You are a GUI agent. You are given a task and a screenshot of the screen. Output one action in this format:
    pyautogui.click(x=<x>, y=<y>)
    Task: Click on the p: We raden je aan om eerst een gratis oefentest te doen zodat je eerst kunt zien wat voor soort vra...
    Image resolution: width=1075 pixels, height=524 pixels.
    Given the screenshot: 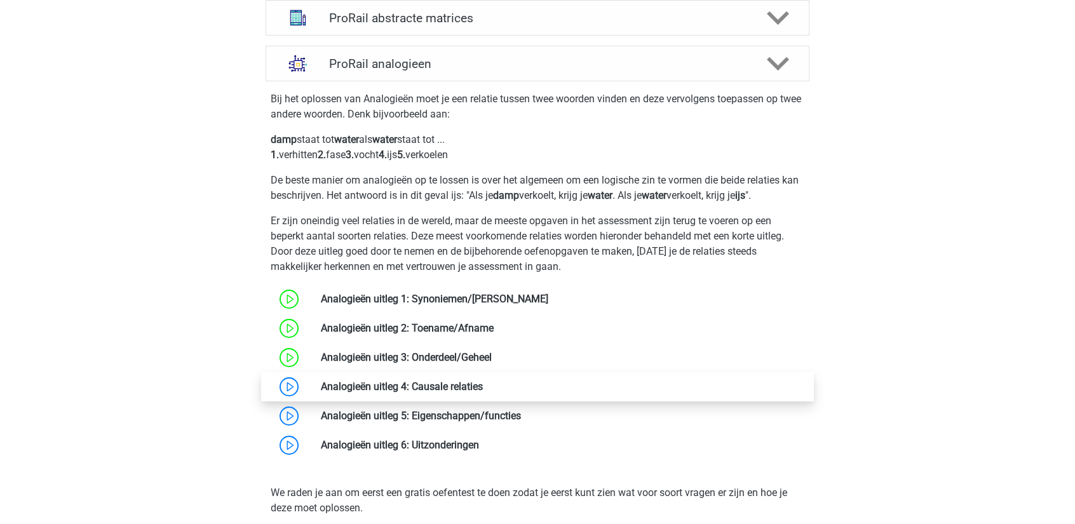 What is the action you would take?
    pyautogui.click(x=537, y=501)
    